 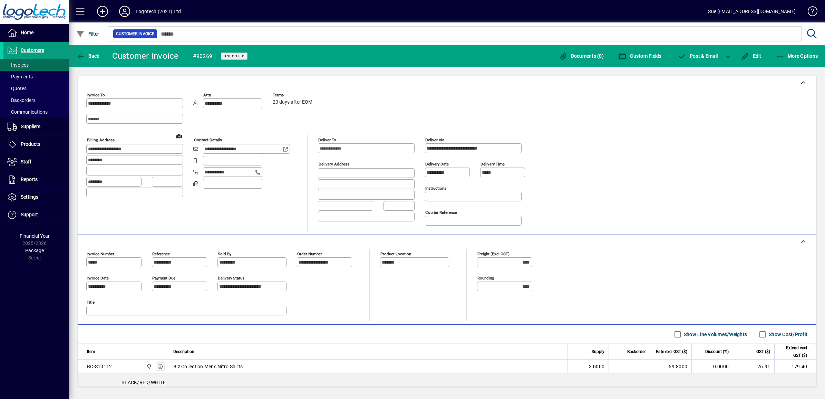 I want to click on span: Backorder, so click(x=636, y=351).